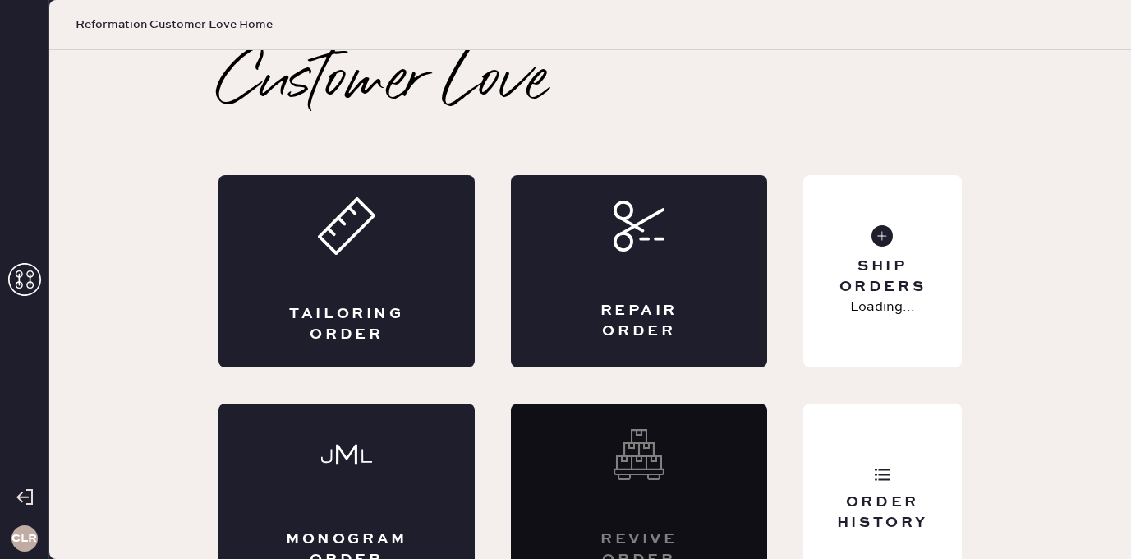 The height and width of the screenshot is (559, 1131). Describe the element at coordinates (882, 513) in the screenshot. I see `div: Order History` at that location.